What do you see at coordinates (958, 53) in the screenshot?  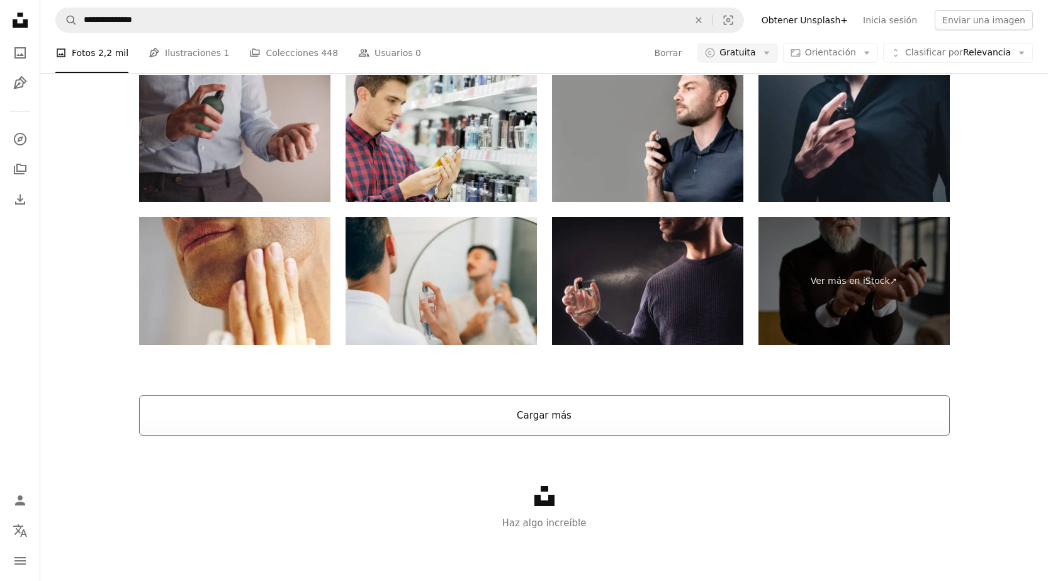 I see `span: Relevancia` at bounding box center [958, 53].